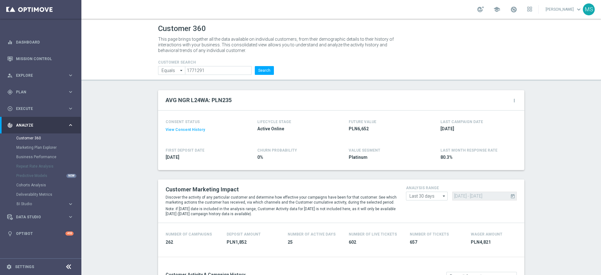  Describe the element at coordinates (312, 234) in the screenshot. I see `h4: Number of Active Days` at that location.